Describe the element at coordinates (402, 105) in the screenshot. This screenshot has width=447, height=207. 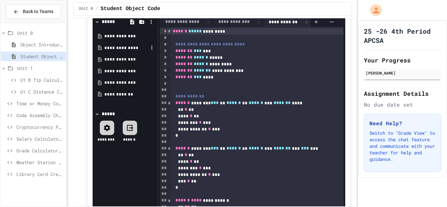
I see `div: No due date set` at that location.